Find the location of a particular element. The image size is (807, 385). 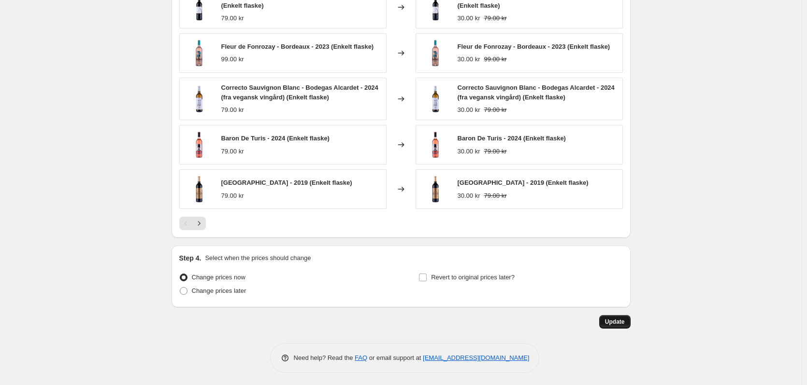

span: Update is located at coordinates (614, 322).